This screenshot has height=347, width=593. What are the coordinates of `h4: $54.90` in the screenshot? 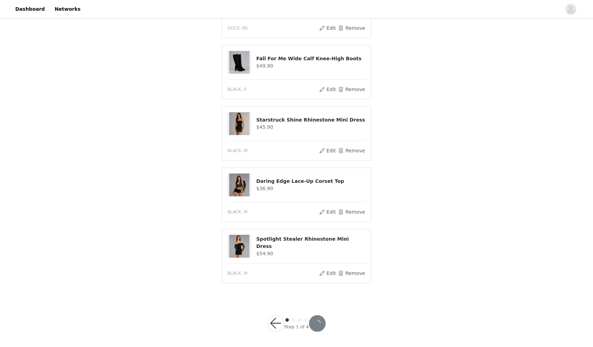 It's located at (311, 254).